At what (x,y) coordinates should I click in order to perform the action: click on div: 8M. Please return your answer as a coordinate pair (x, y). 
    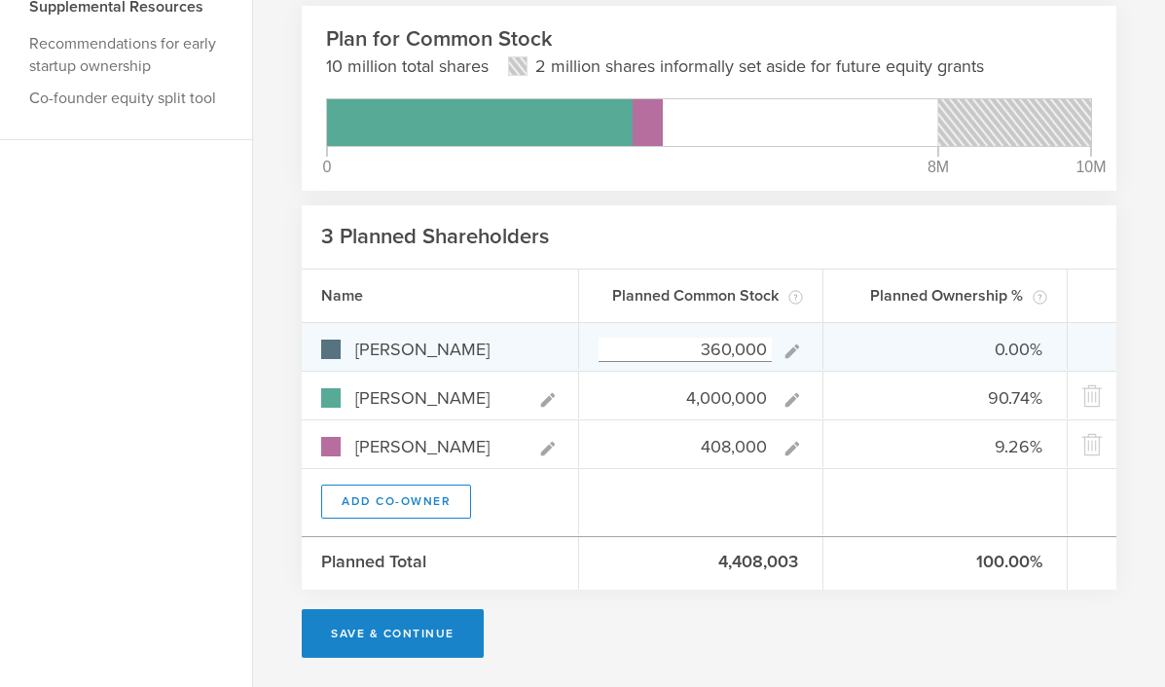
    Looking at the image, I should click on (938, 167).